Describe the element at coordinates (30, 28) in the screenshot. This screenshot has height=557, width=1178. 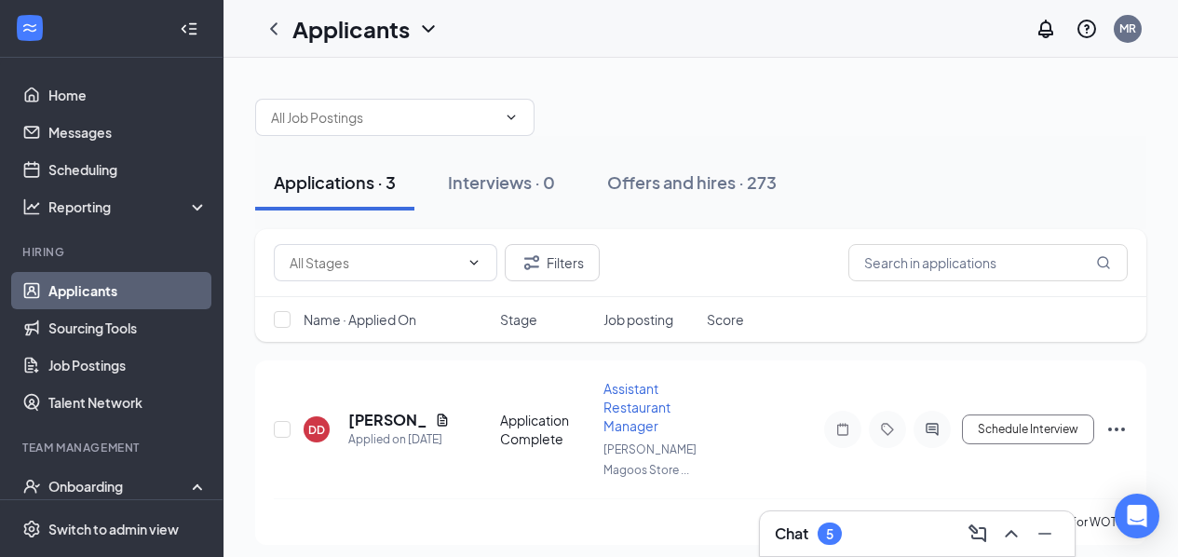
I see `svg: WorkstreamLogo` at that location.